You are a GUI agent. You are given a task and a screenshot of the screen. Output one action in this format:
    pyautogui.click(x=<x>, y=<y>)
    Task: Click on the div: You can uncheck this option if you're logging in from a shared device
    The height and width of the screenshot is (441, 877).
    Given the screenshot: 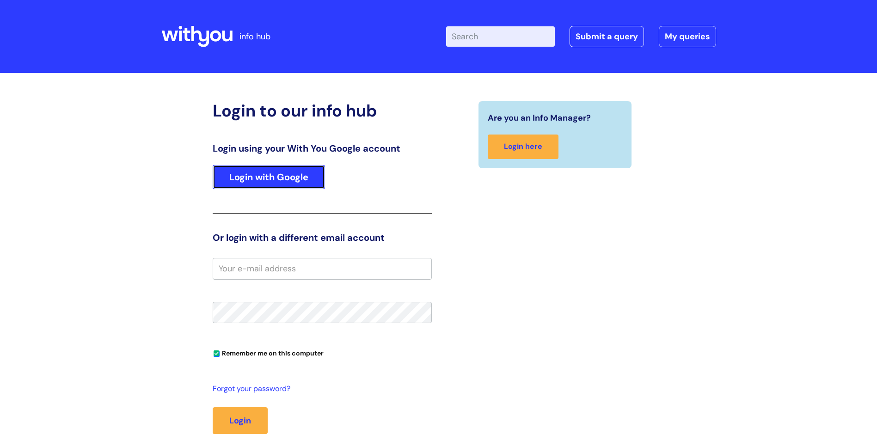 What is the action you would take?
    pyautogui.click(x=322, y=353)
    